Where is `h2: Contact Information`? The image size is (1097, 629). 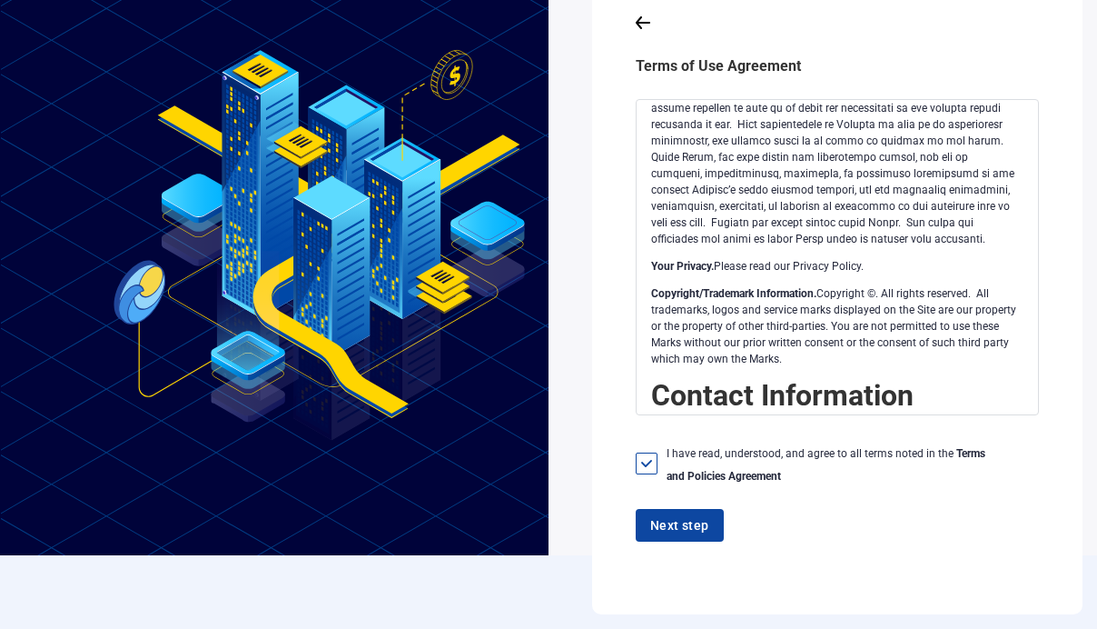
h2: Contact Information is located at coordinates (834, 395).